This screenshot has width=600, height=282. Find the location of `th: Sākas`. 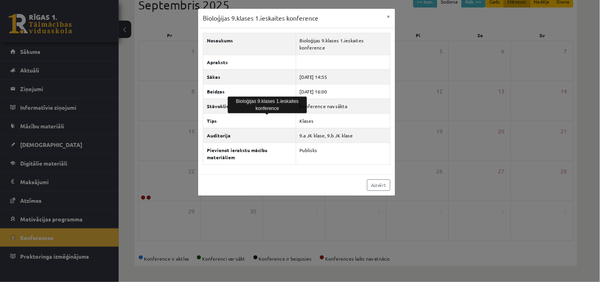

th: Sākas is located at coordinates (249, 76).